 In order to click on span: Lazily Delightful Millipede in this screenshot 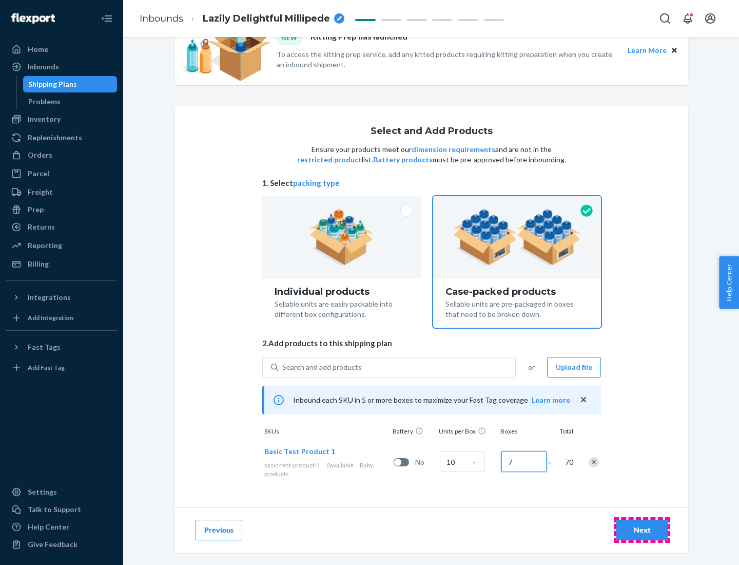, I will do `click(266, 19)`.